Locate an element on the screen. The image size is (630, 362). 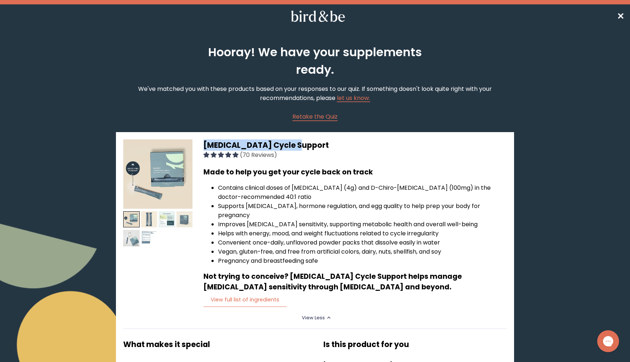
span: View Less is located at coordinates (313, 317).